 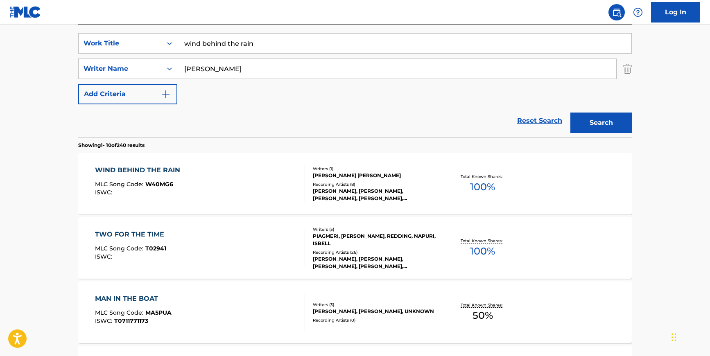 What do you see at coordinates (689, 336) in the screenshot?
I see `div: Chat Widget` at bounding box center [689, 336].